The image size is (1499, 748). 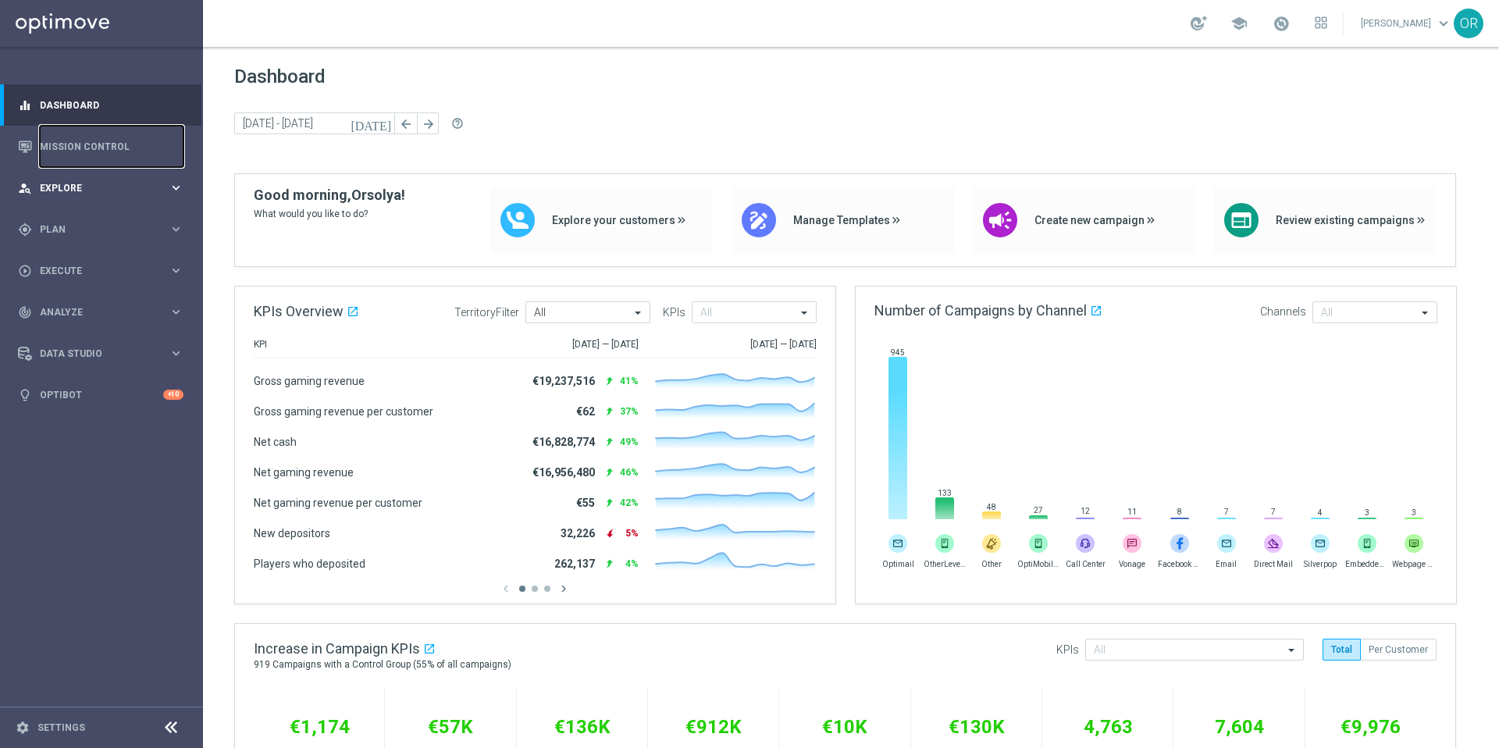 I want to click on div: Optibot, so click(x=101, y=394).